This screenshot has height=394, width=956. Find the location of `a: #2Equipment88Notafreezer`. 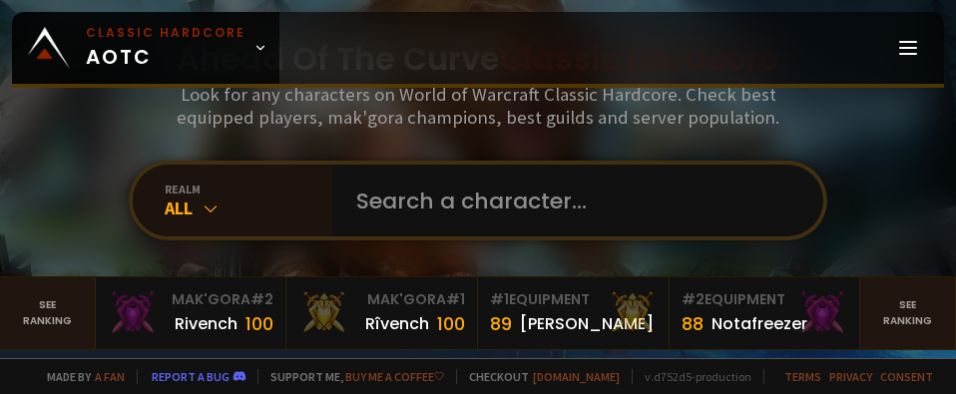

a: #2Equipment88Notafreezer is located at coordinates (766, 313).